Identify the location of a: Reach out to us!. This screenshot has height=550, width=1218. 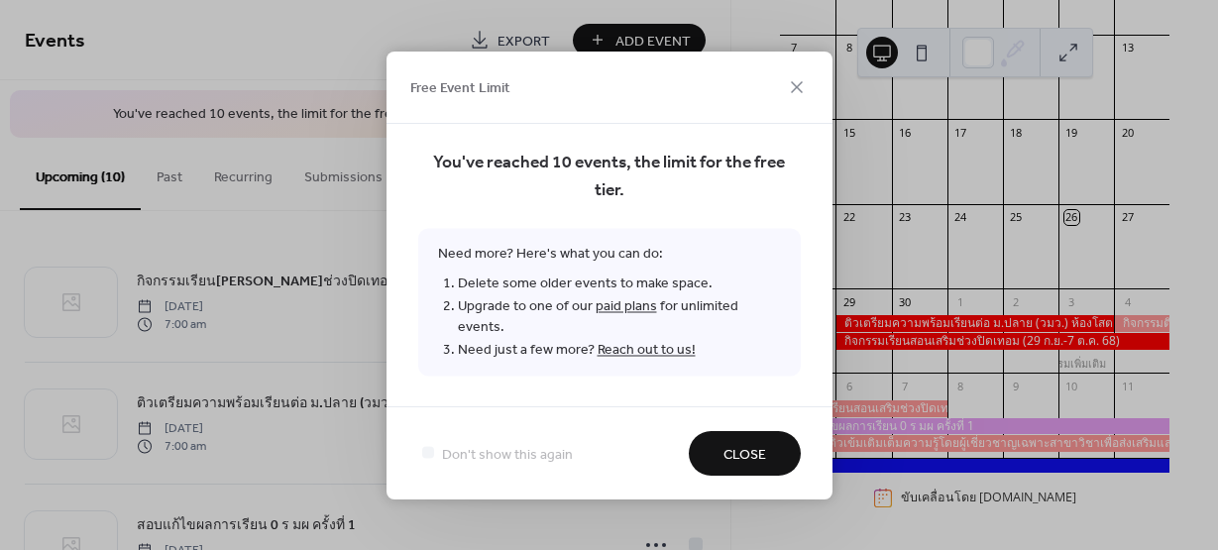
(646, 349).